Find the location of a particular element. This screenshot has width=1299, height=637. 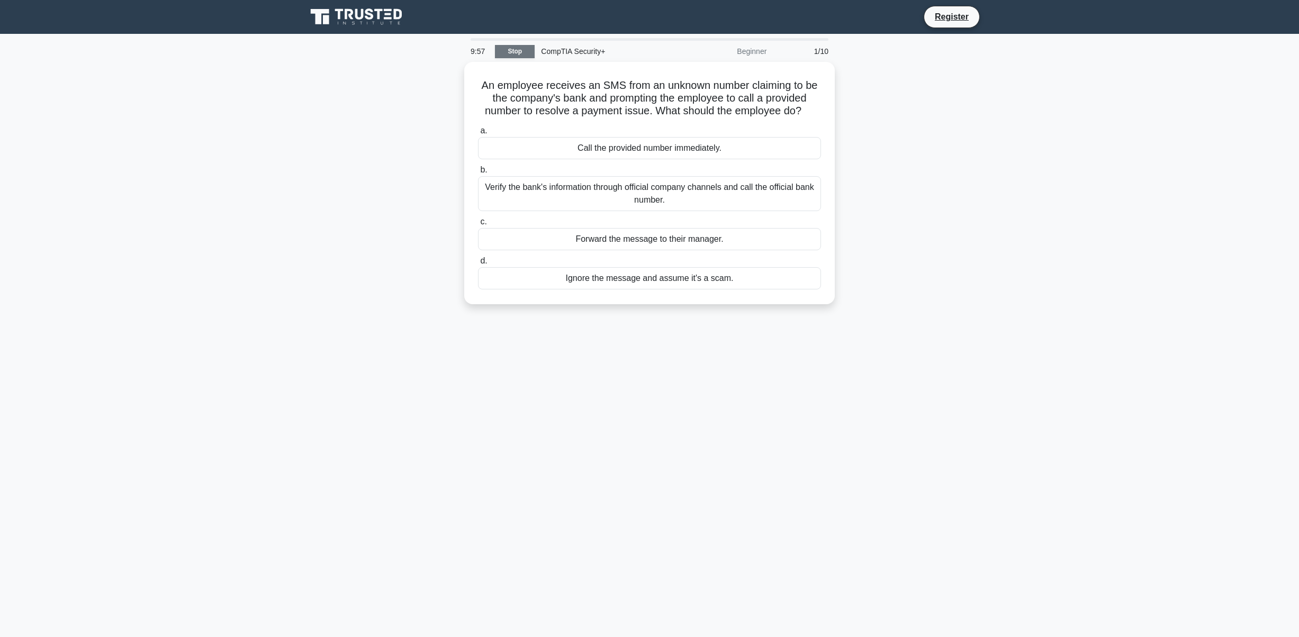

span: a. is located at coordinates (483, 130).